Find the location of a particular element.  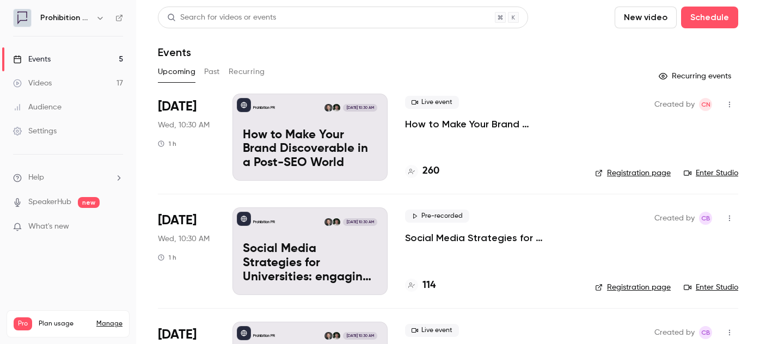

button: Schedule is located at coordinates (709, 17).